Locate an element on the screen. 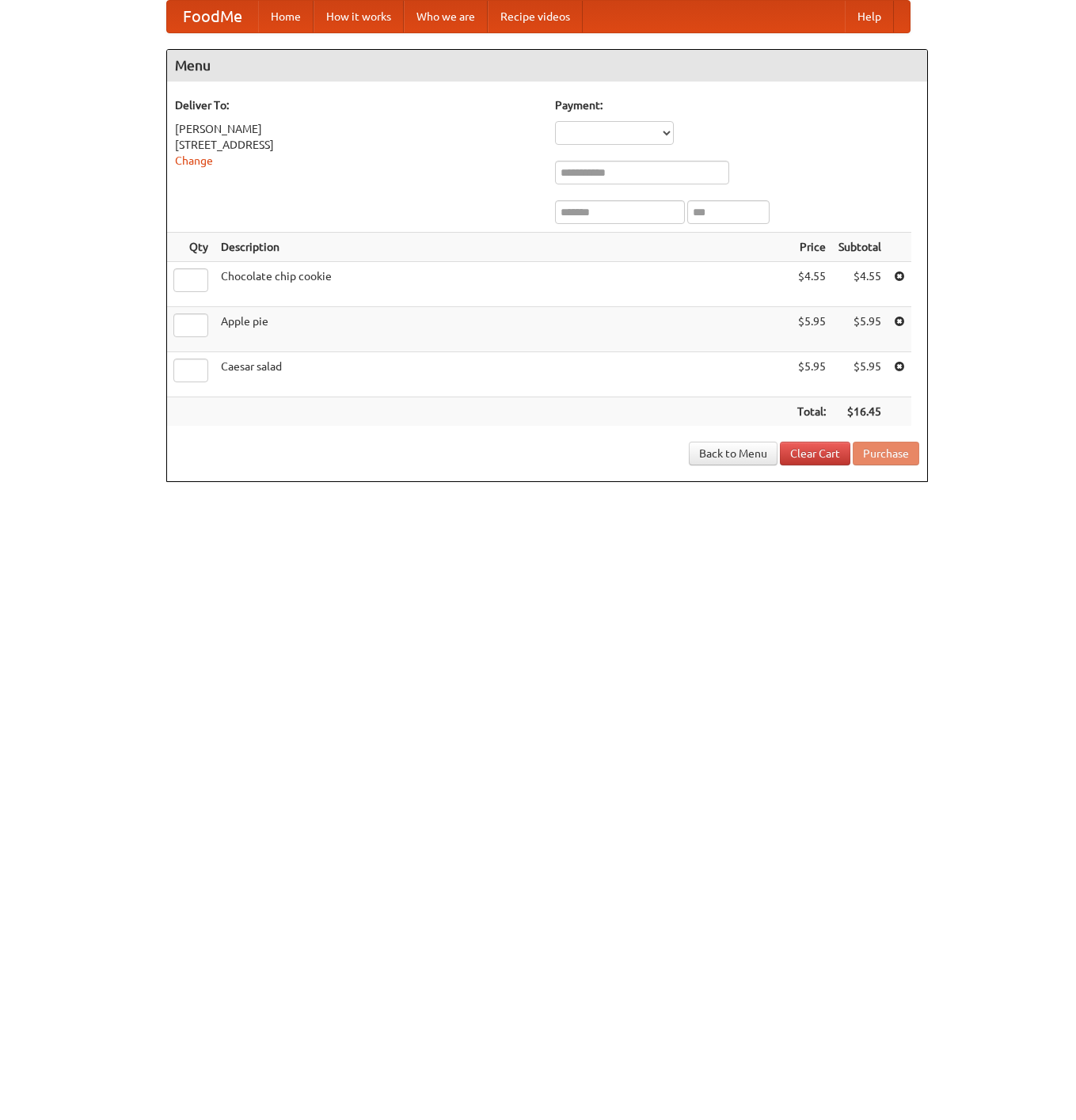 The image size is (1076, 1120). td: Caesar salad is located at coordinates (503, 374).